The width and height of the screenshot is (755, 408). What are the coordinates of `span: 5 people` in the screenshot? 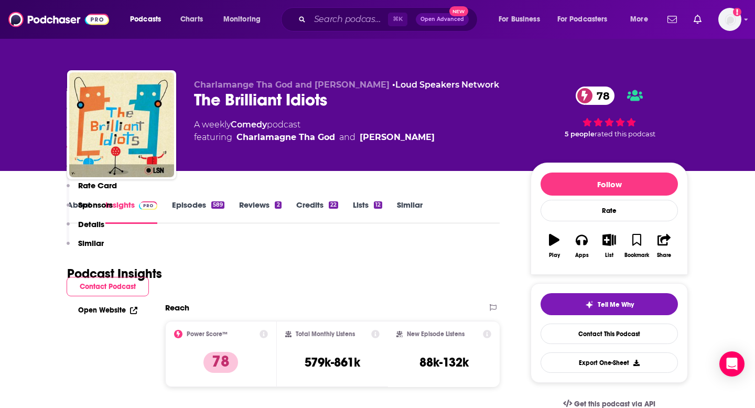 It's located at (579, 134).